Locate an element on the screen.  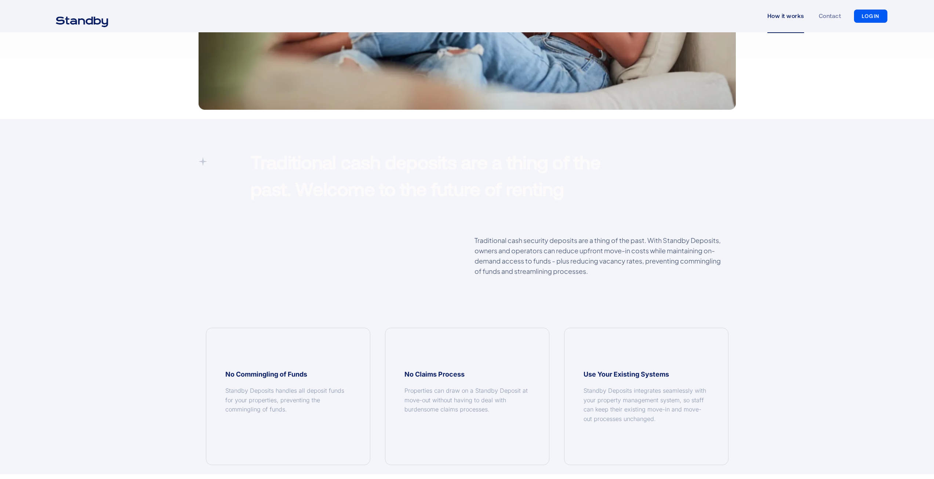
p: Traditional cash security deposits are a thing of the past. With Standby Deposits, owners and ope... is located at coordinates (601, 256).